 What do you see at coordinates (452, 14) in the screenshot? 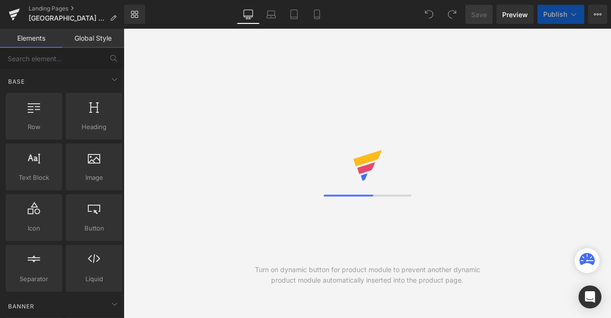
I see `button: Redo` at bounding box center [452, 14].